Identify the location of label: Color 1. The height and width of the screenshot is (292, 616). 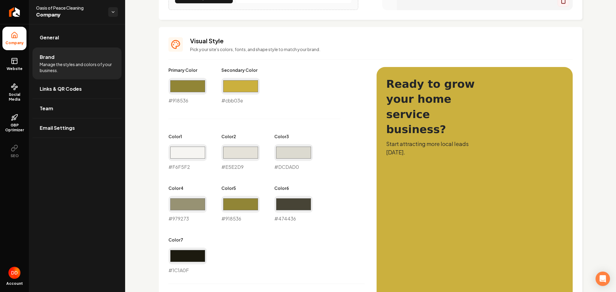
(188, 137).